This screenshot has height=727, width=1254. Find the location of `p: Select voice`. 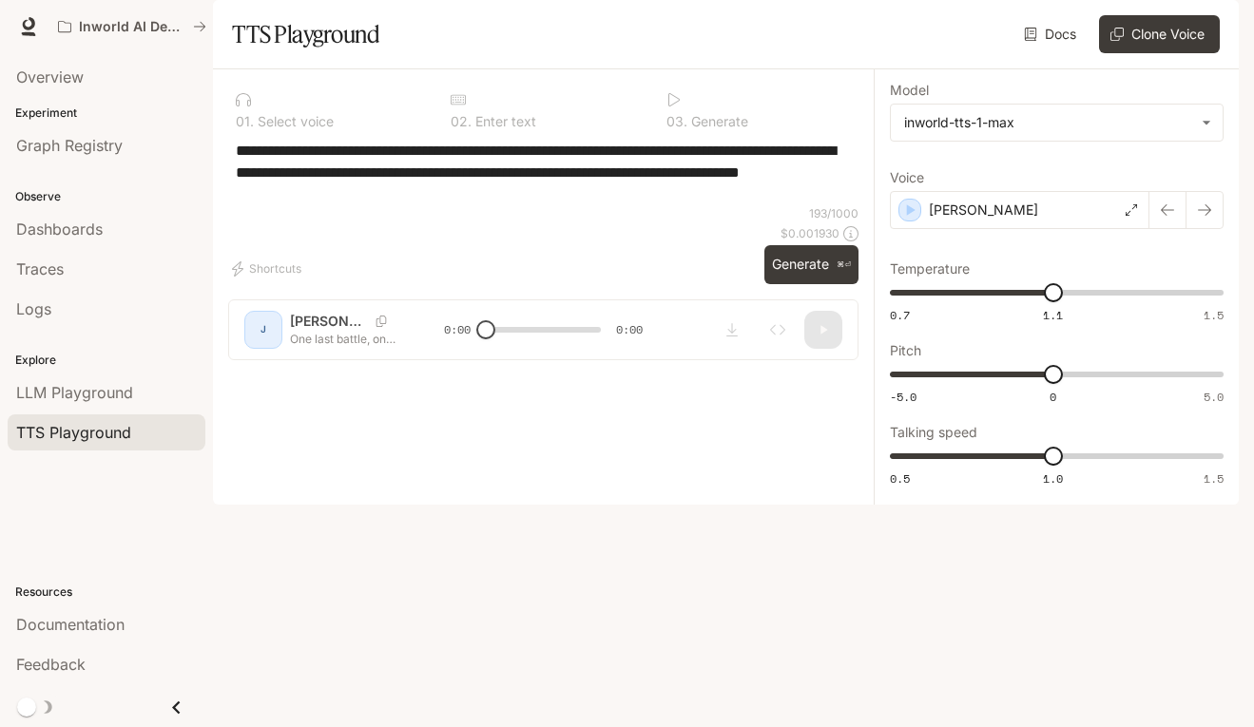

p: Select voice is located at coordinates (294, 122).